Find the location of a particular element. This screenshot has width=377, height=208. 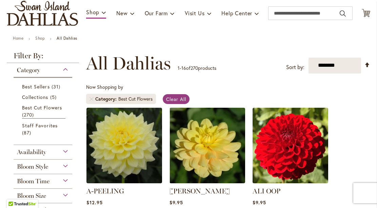

span: Now Shopping by is located at coordinates (104, 87).